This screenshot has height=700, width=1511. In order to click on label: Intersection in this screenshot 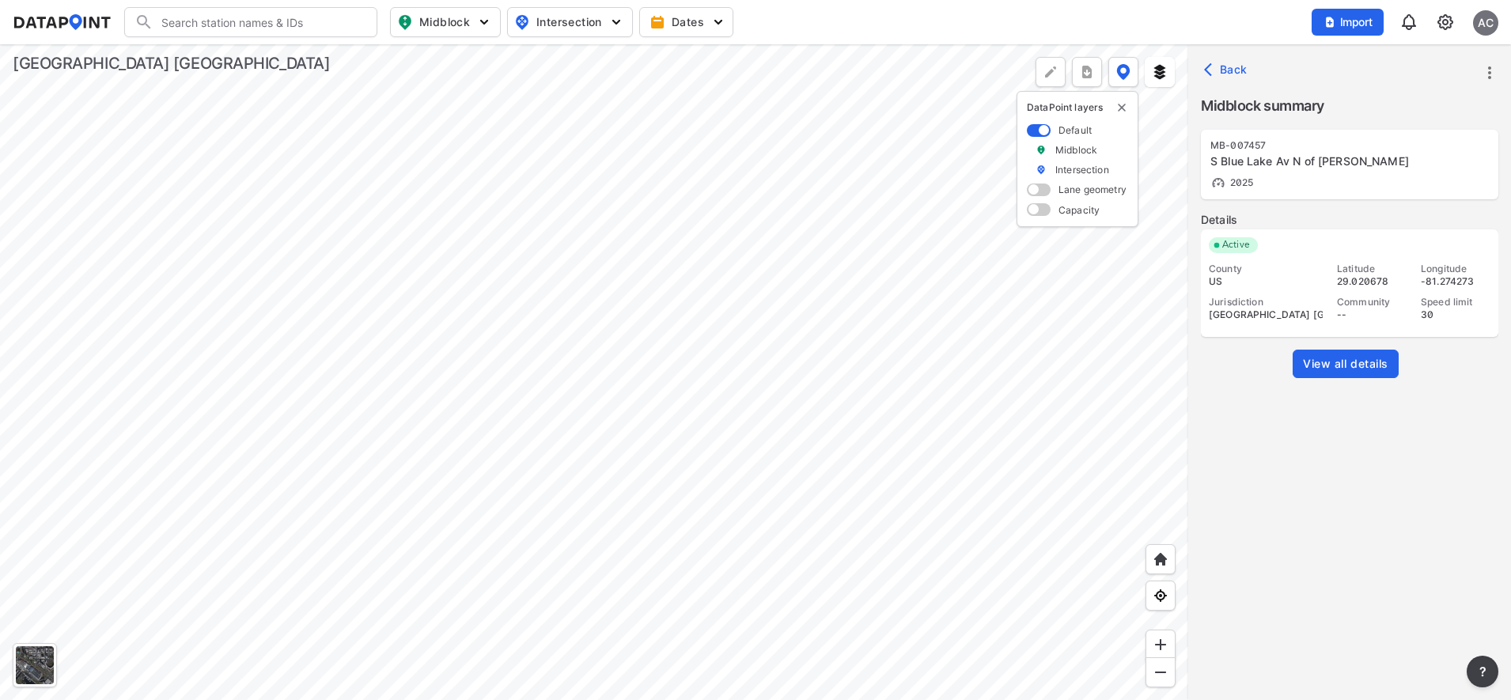, I will do `click(1082, 169)`.